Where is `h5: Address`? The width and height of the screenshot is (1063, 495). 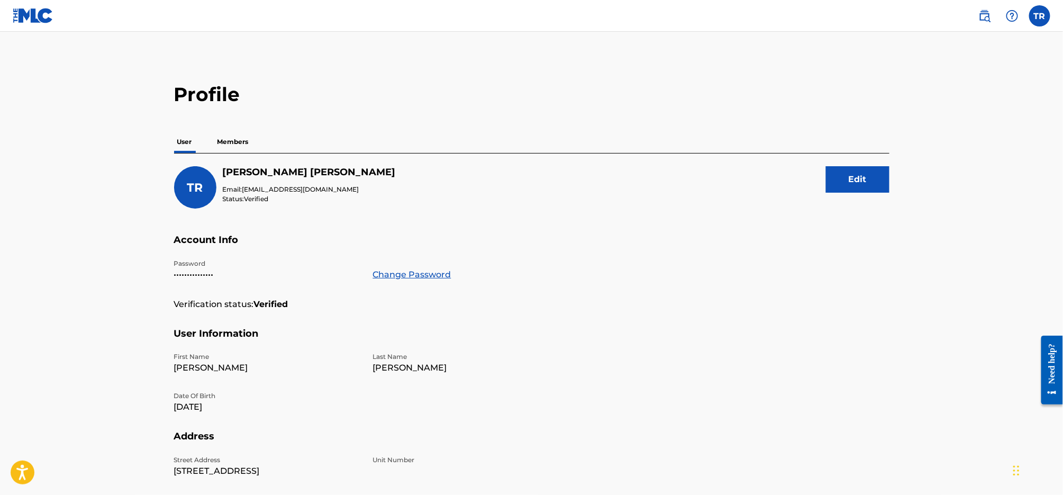 h5: Address is located at coordinates (532, 442).